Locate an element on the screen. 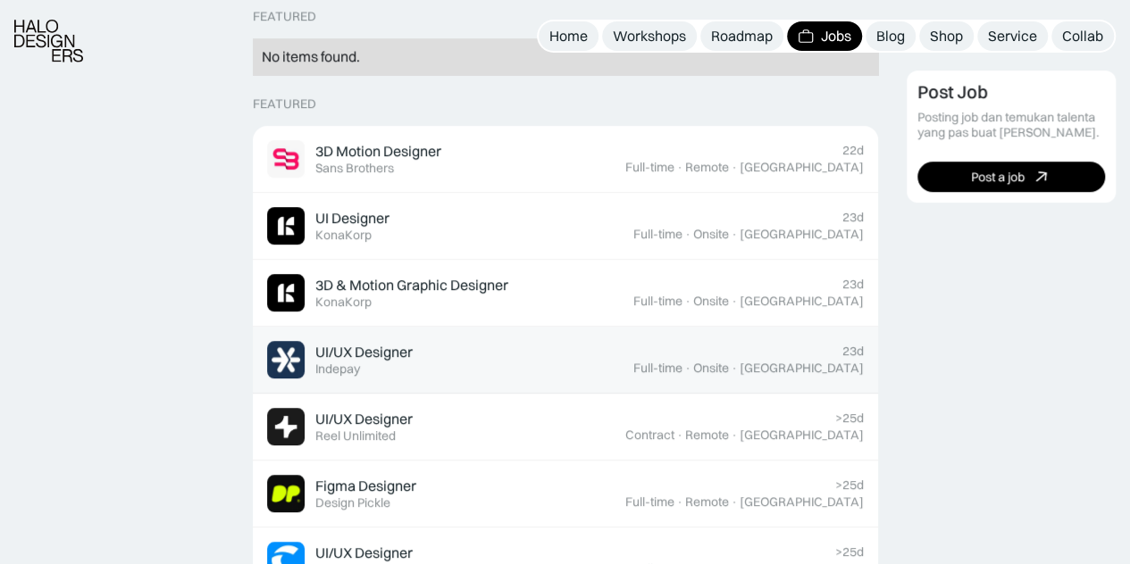 The width and height of the screenshot is (1130, 564). div: Collab is located at coordinates (1082, 36).